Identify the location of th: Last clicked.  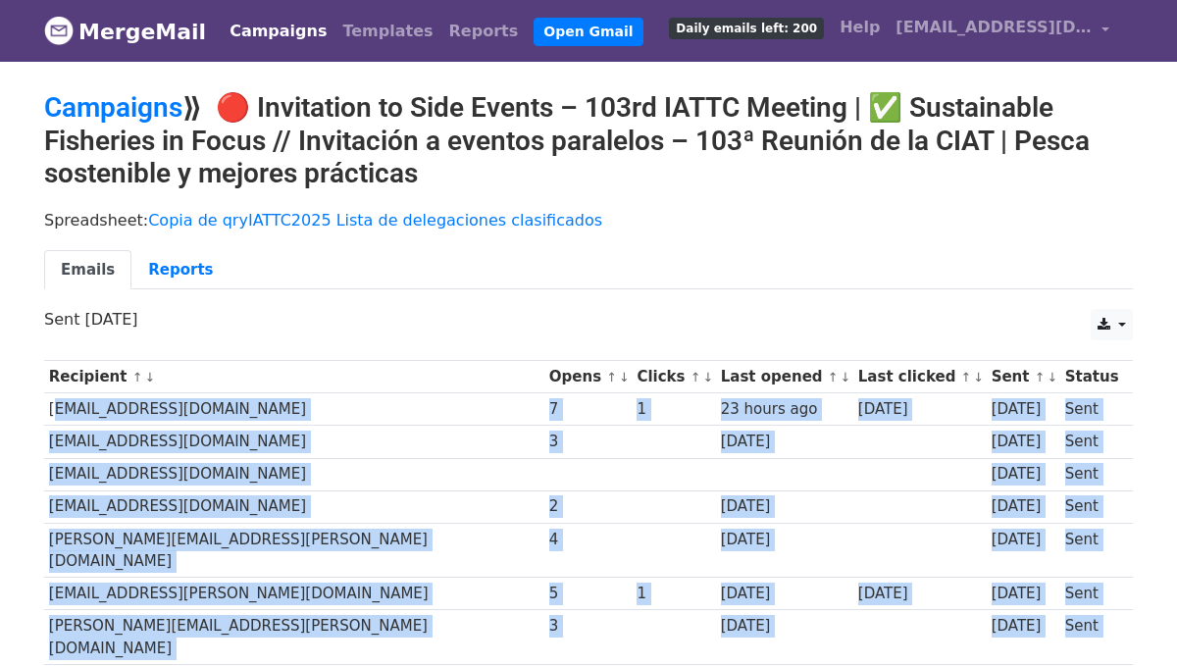
(920, 376).